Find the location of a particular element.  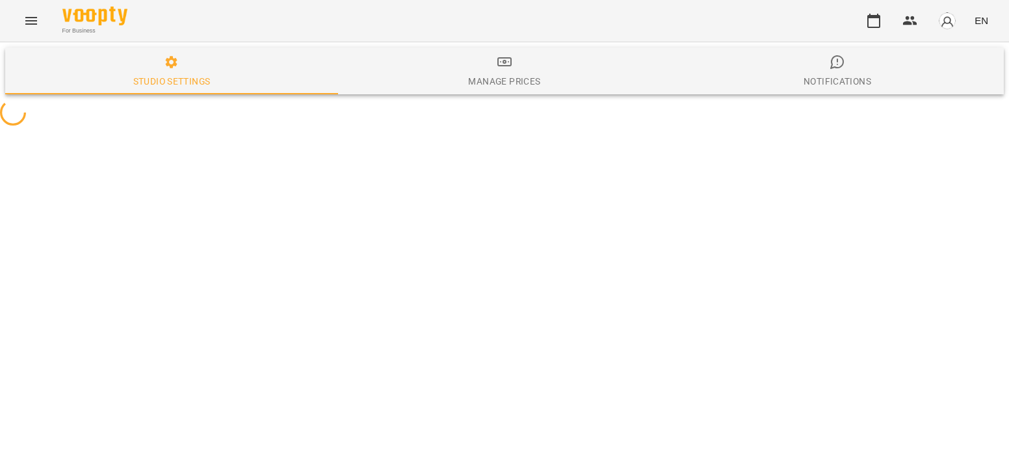

button: EN is located at coordinates (981, 20).